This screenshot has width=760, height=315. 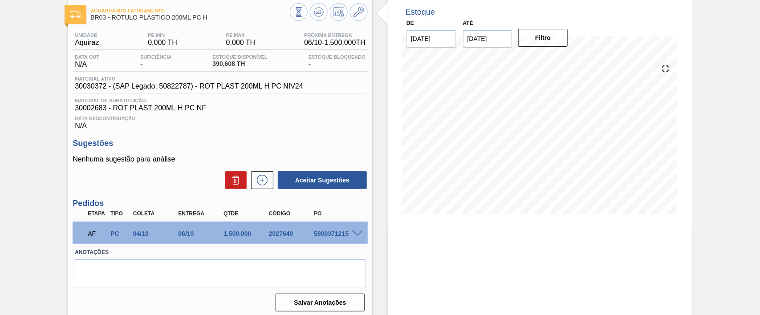 What do you see at coordinates (156, 57) in the screenshot?
I see `span: Suficiência` at bounding box center [156, 57].